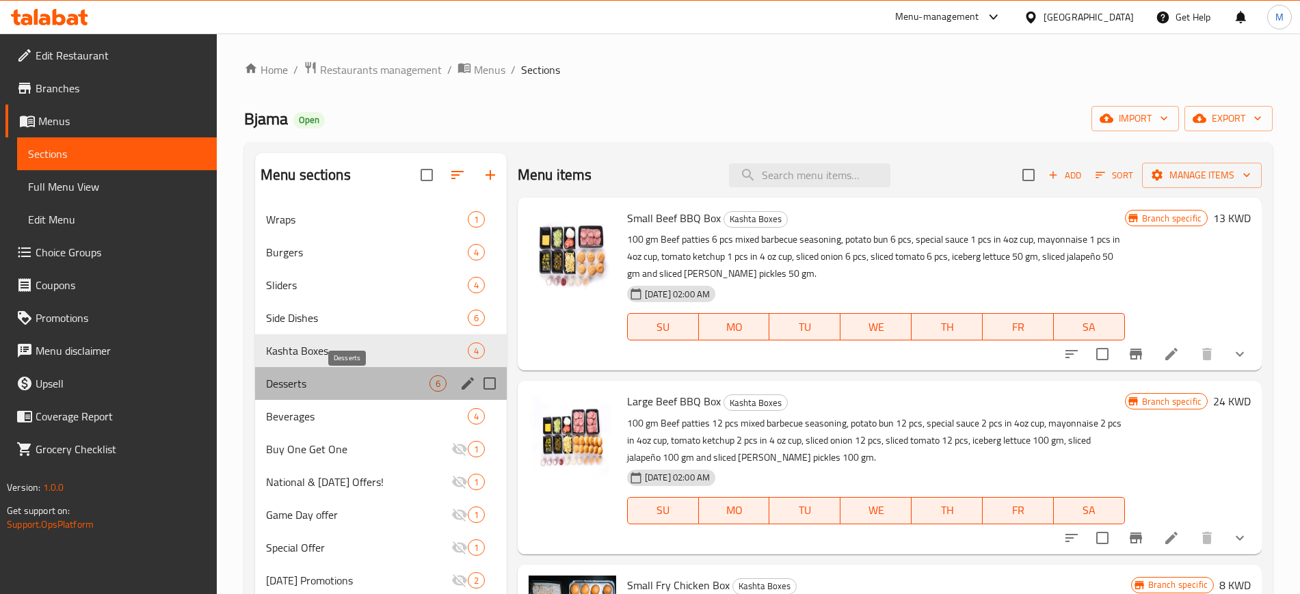 This screenshot has height=594, width=1300. What do you see at coordinates (1089, 327) in the screenshot?
I see `button: SA` at bounding box center [1089, 327].